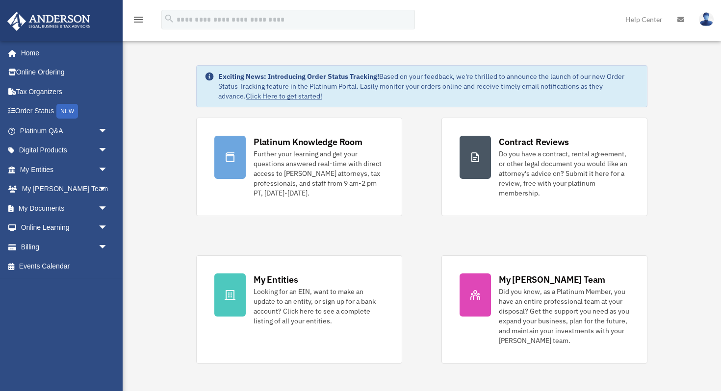  What do you see at coordinates (544, 167) in the screenshot?
I see `a: Contract Reviews Do you have a contract, rental agreement, or other legal document you would like...` at bounding box center [544, 167].